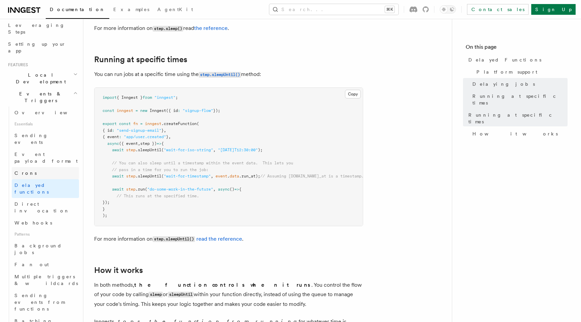 Image resolution: width=581 pixels, height=322 pixels. Describe the element at coordinates (229, 294) in the screenshot. I see `p: In both methods, . You control the flow of your code by calling or within your function directly,...` at that location.